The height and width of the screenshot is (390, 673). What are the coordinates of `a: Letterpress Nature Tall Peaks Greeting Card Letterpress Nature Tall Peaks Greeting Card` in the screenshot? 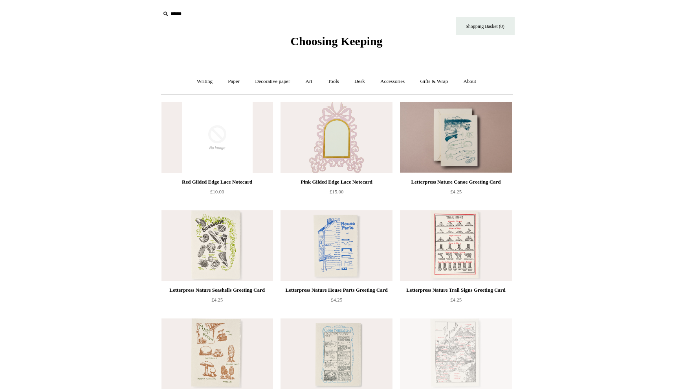 It's located at (456, 354).